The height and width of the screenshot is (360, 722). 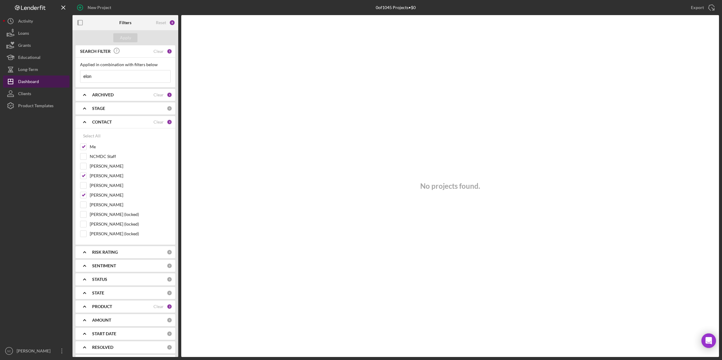 What do you see at coordinates (36, 94) in the screenshot?
I see `a: Clients` at bounding box center [36, 94].